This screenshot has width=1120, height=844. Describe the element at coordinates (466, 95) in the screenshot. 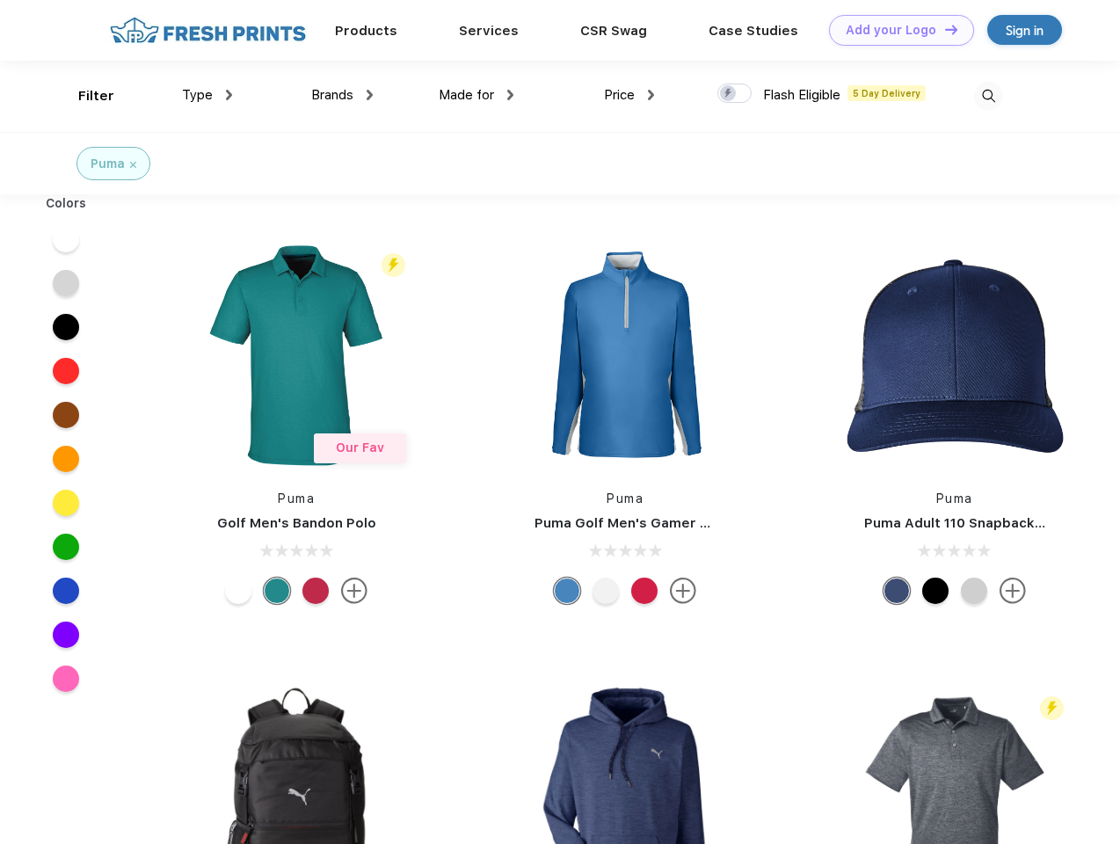

I see `span: Made for` at that location.